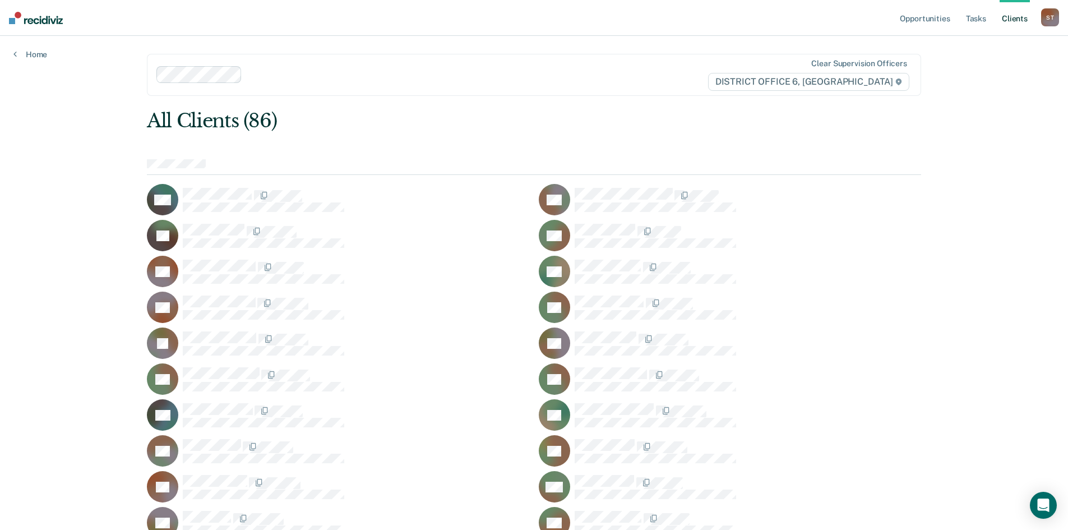  What do you see at coordinates (1050, 17) in the screenshot?
I see `div: S T` at bounding box center [1050, 17].